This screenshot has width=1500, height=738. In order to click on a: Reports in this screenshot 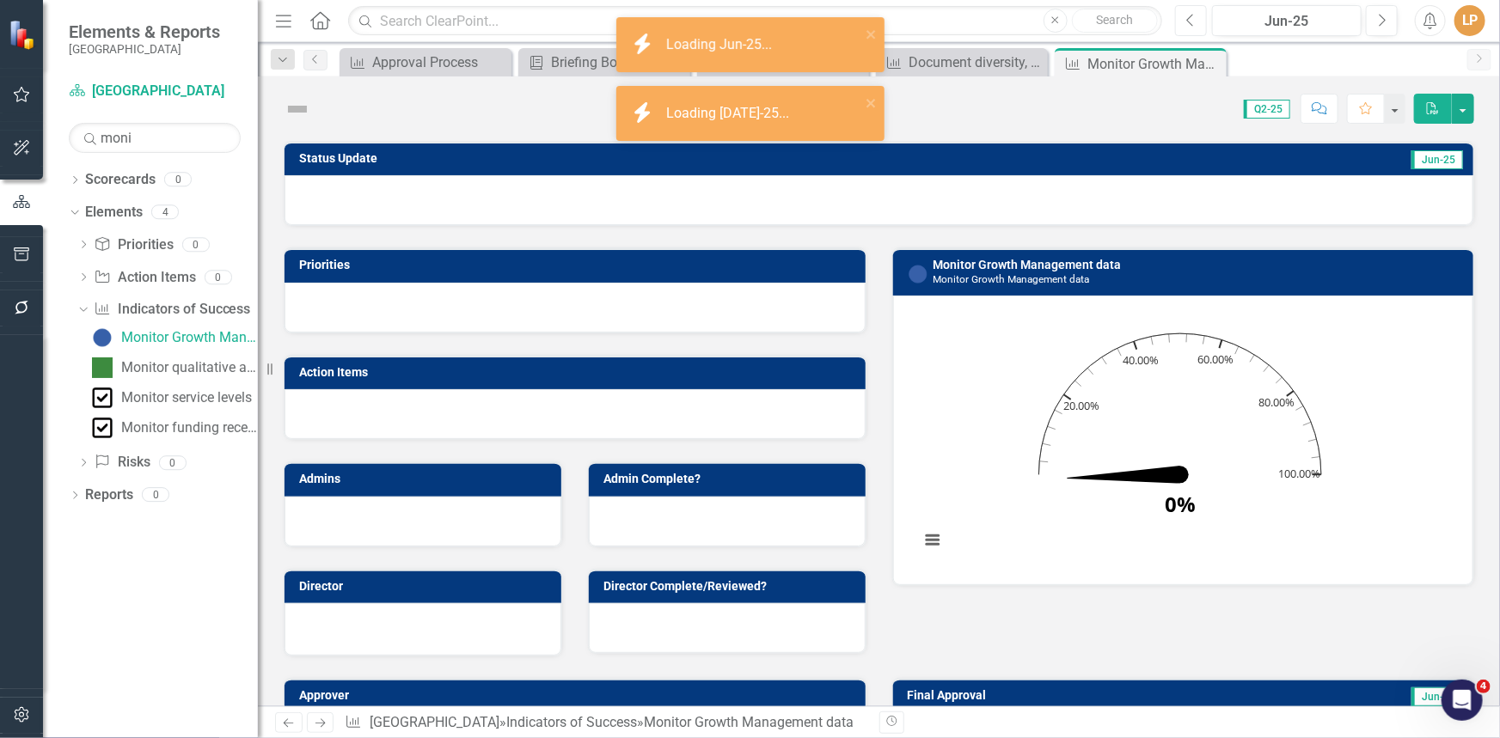, I will do `click(109, 495)`.